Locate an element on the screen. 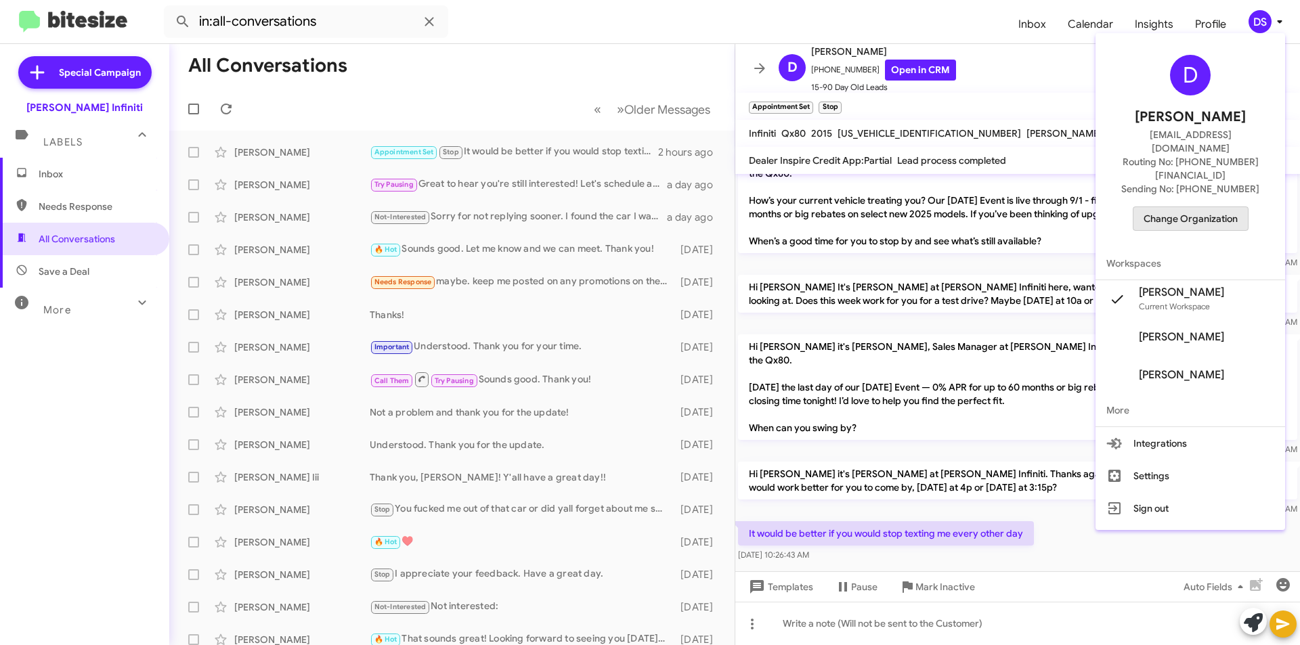  button: Sign out is located at coordinates (1190, 508).